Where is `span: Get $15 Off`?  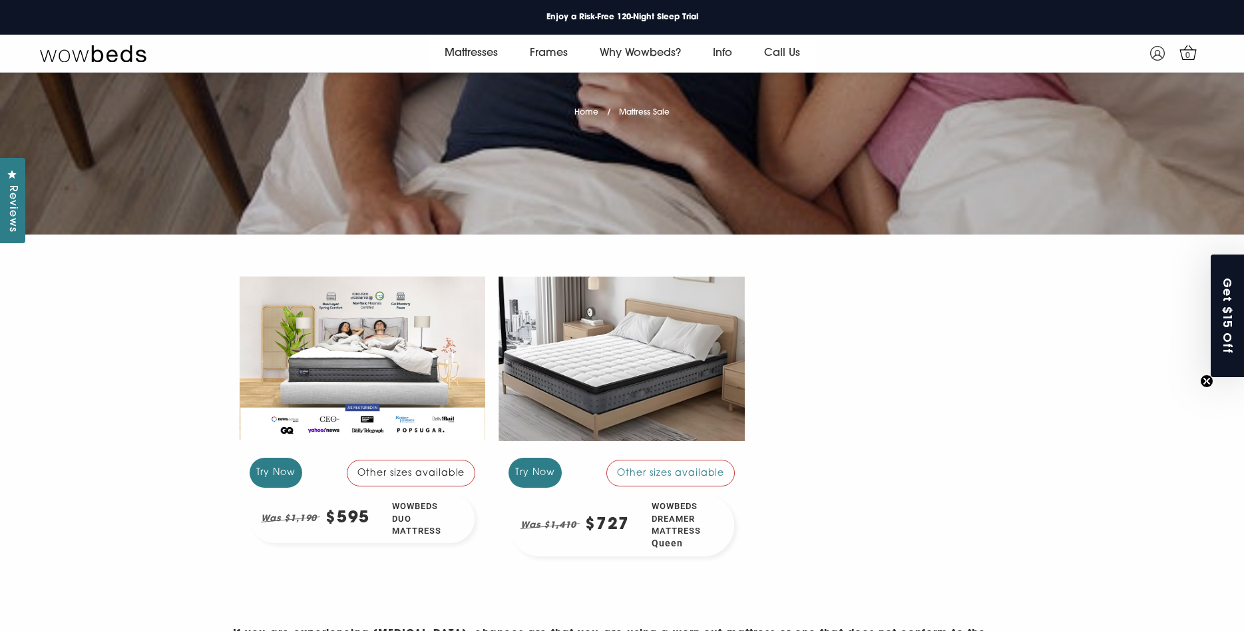 span: Get $15 Off is located at coordinates (1228, 315).